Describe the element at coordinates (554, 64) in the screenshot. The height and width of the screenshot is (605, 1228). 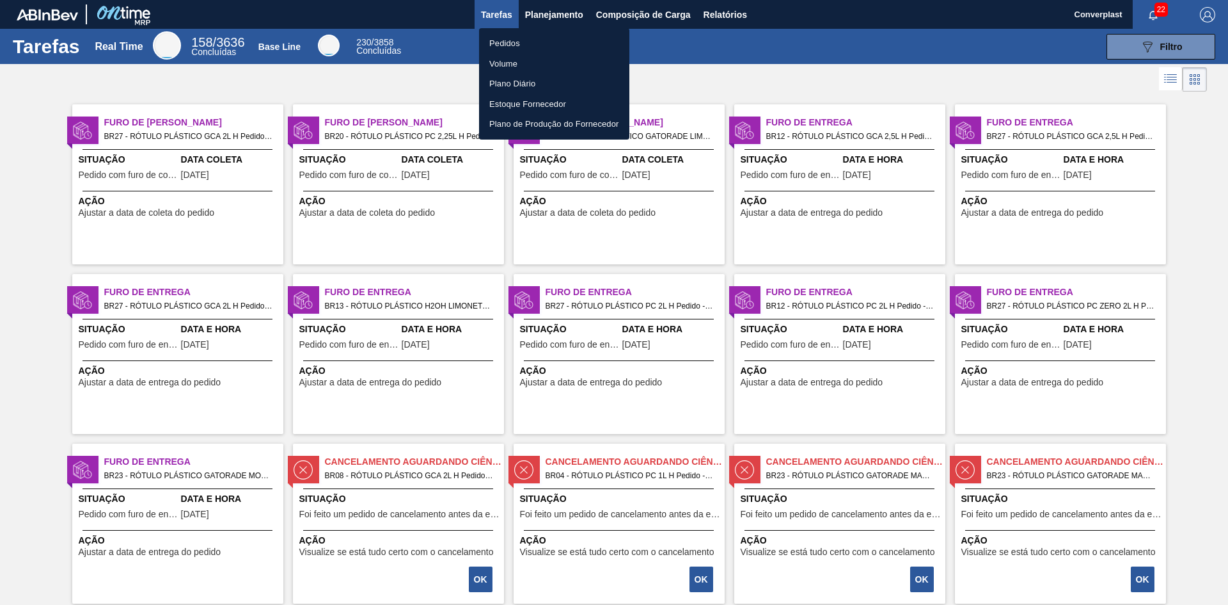
I see `li: Volume` at that location.